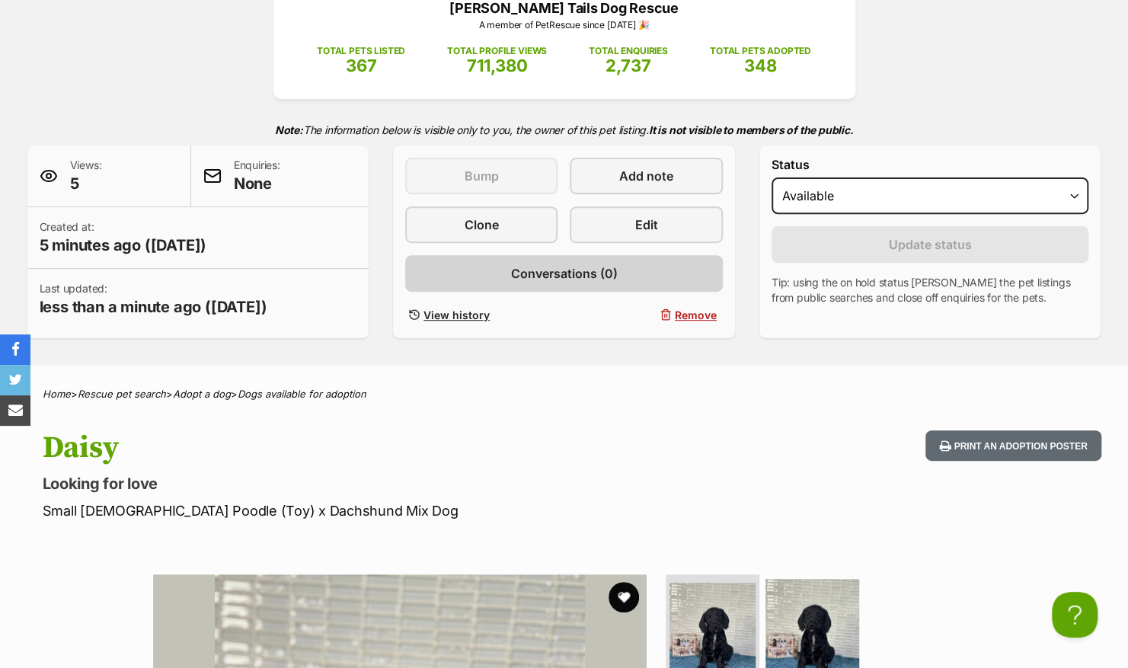 The width and height of the screenshot is (1128, 668). What do you see at coordinates (646, 176) in the screenshot?
I see `a: Add note` at bounding box center [646, 176].